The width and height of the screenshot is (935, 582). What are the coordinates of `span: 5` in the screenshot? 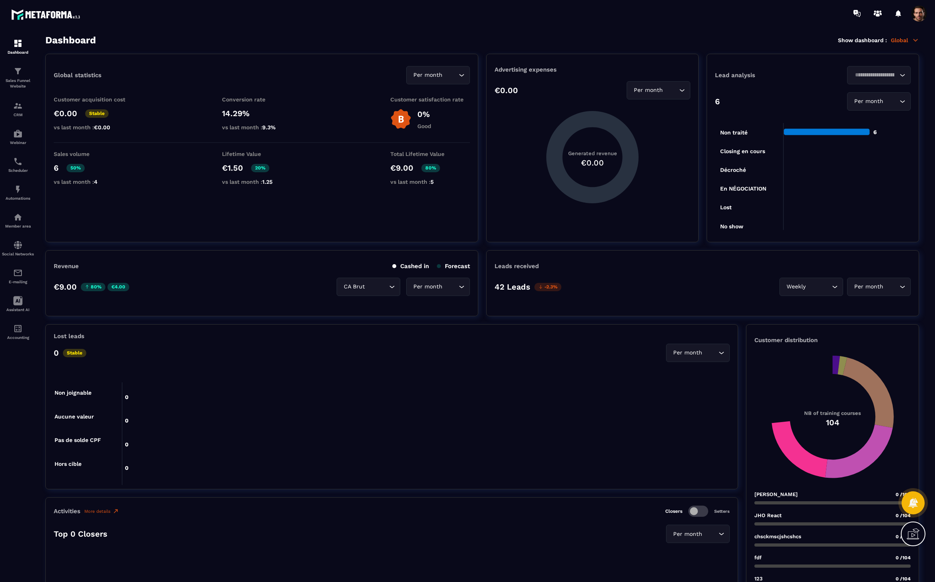 It's located at (432, 182).